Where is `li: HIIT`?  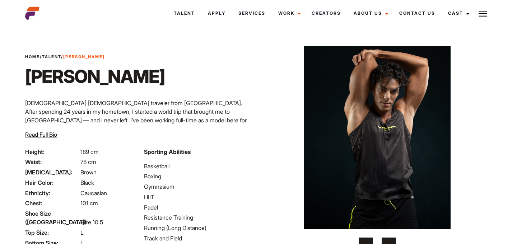
li: HIIT is located at coordinates (199, 197).